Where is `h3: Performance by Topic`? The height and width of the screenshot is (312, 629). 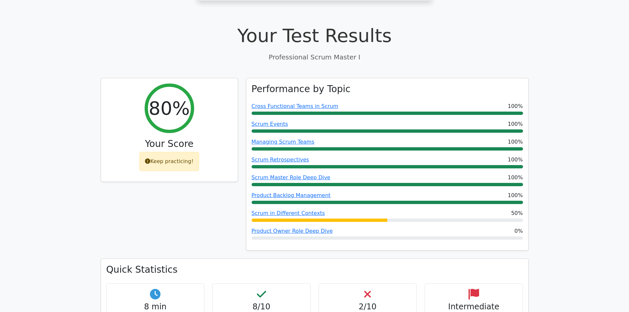 h3: Performance by Topic is located at coordinates (301, 89).